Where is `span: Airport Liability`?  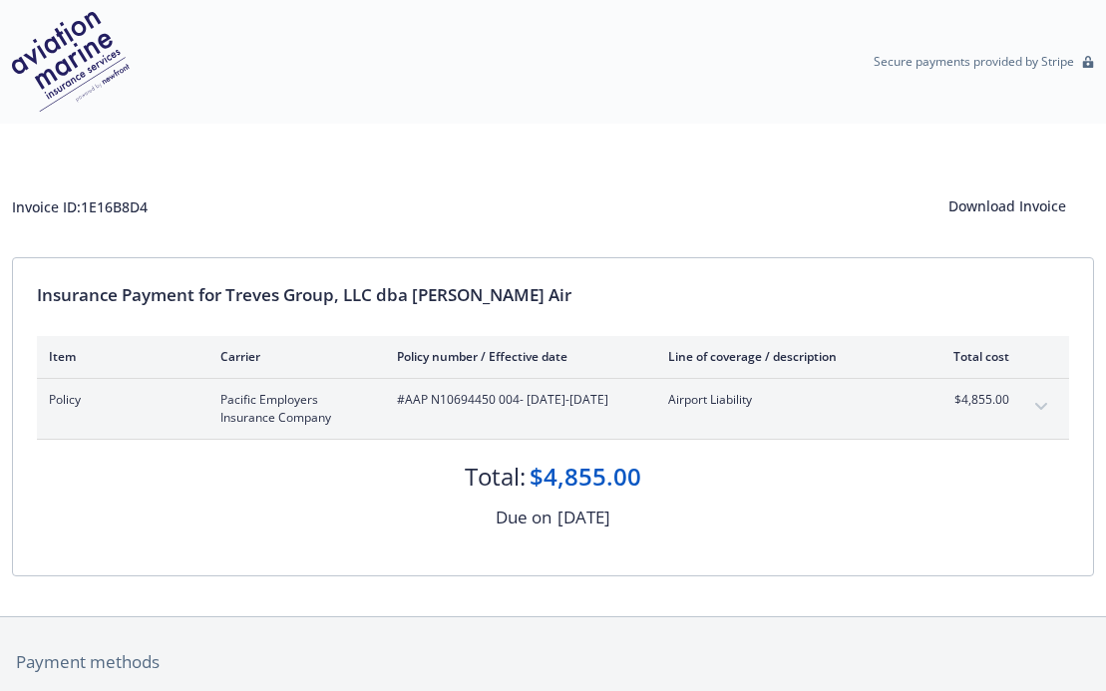
span: Airport Liability is located at coordinates (785, 400).